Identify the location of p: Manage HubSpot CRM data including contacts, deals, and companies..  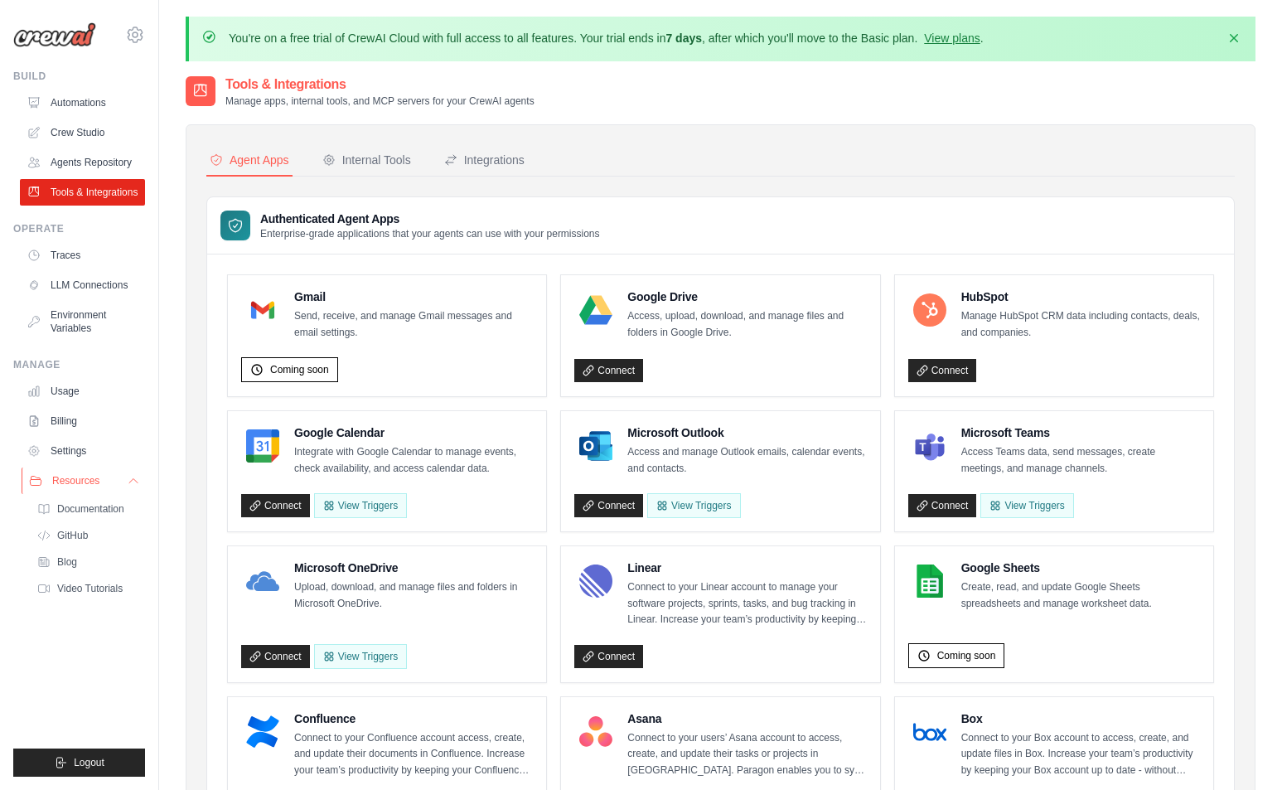
(1081, 324).